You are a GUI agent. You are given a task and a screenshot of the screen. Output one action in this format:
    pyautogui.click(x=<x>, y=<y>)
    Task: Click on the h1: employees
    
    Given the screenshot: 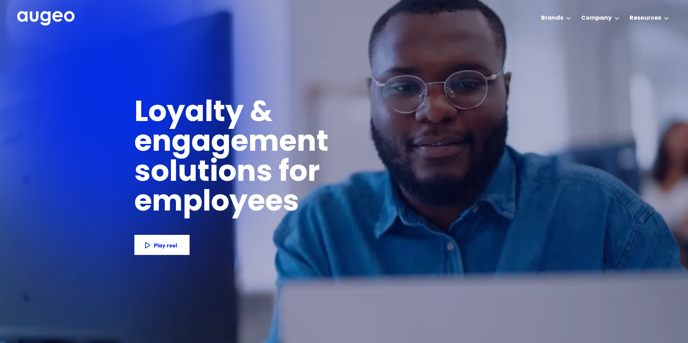 What is the action you would take?
    pyautogui.click(x=223, y=203)
    